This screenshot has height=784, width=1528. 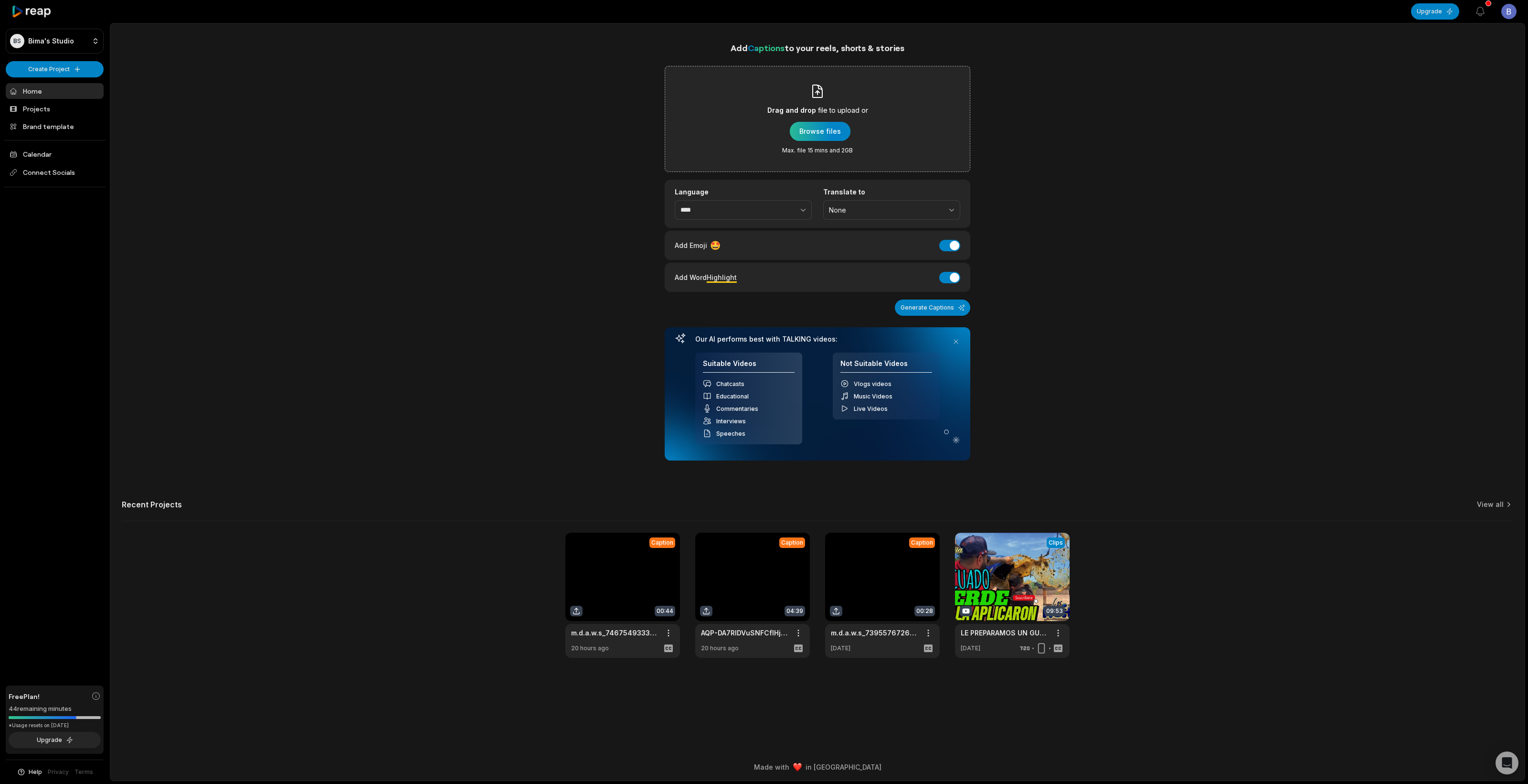 I want to click on span: Chatcasts, so click(x=730, y=383).